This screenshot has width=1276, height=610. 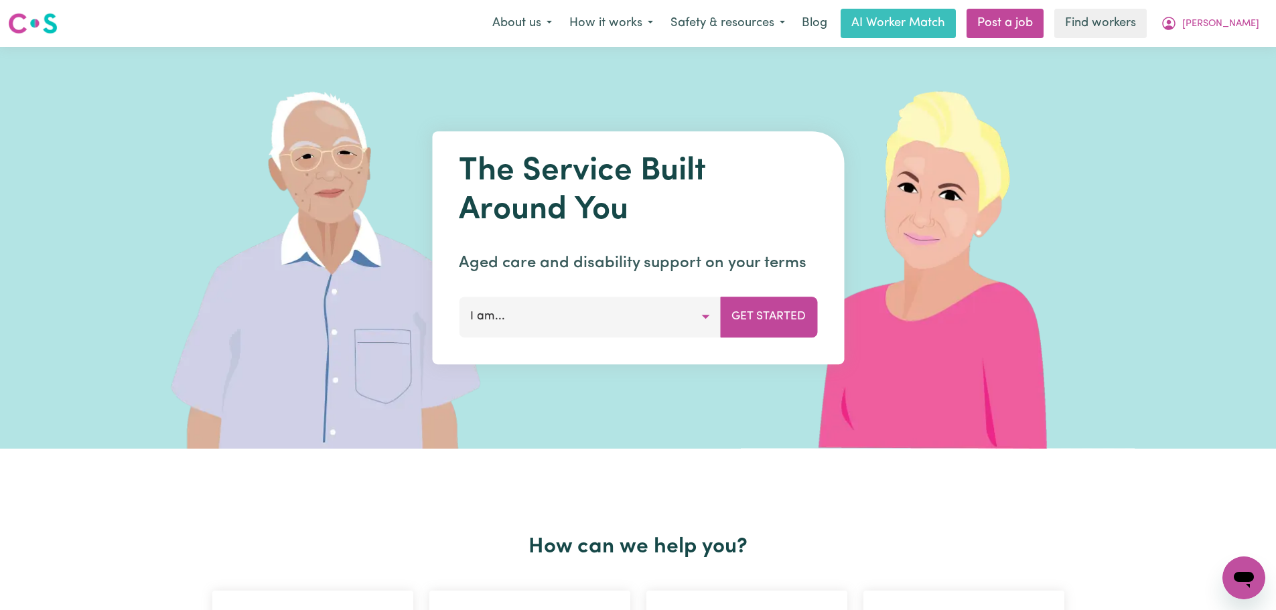 What do you see at coordinates (589, 317) in the screenshot?
I see `button: I am...` at bounding box center [589, 317].